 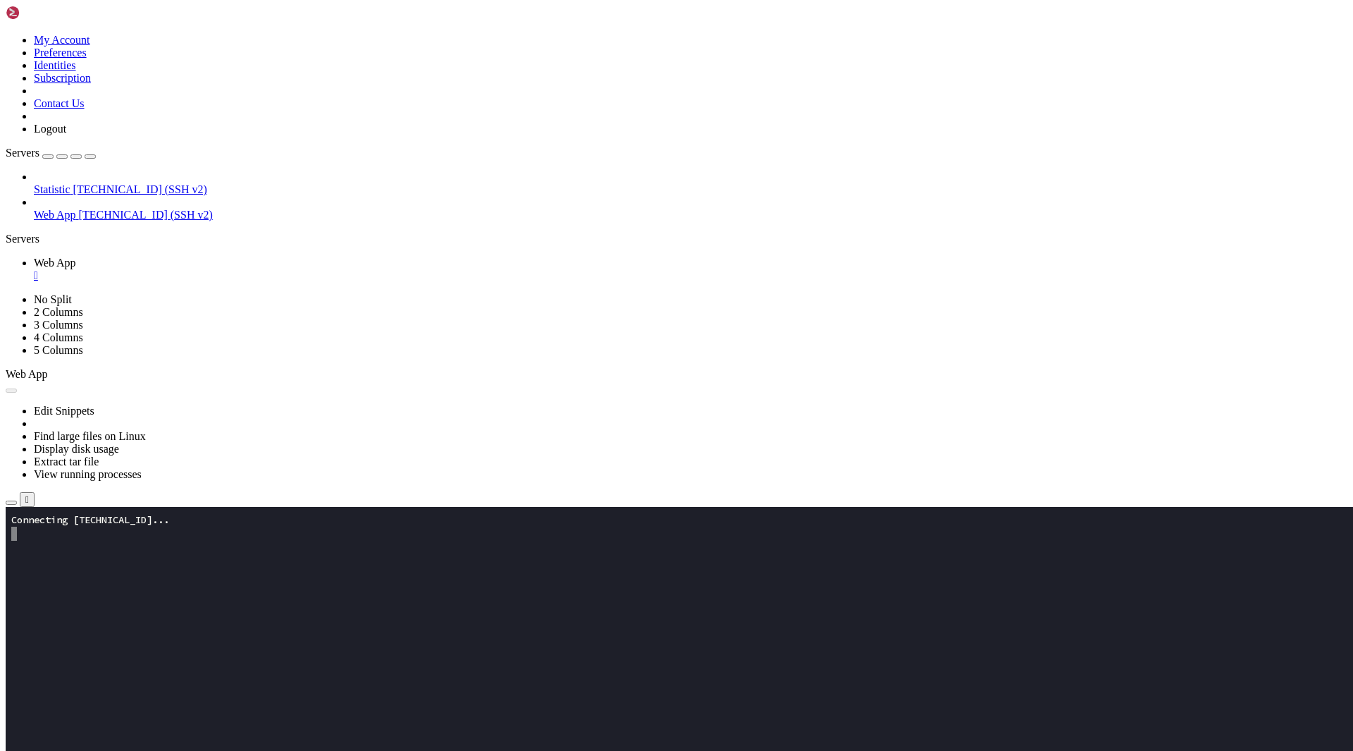 I want to click on a: My Account, so click(x=62, y=39).